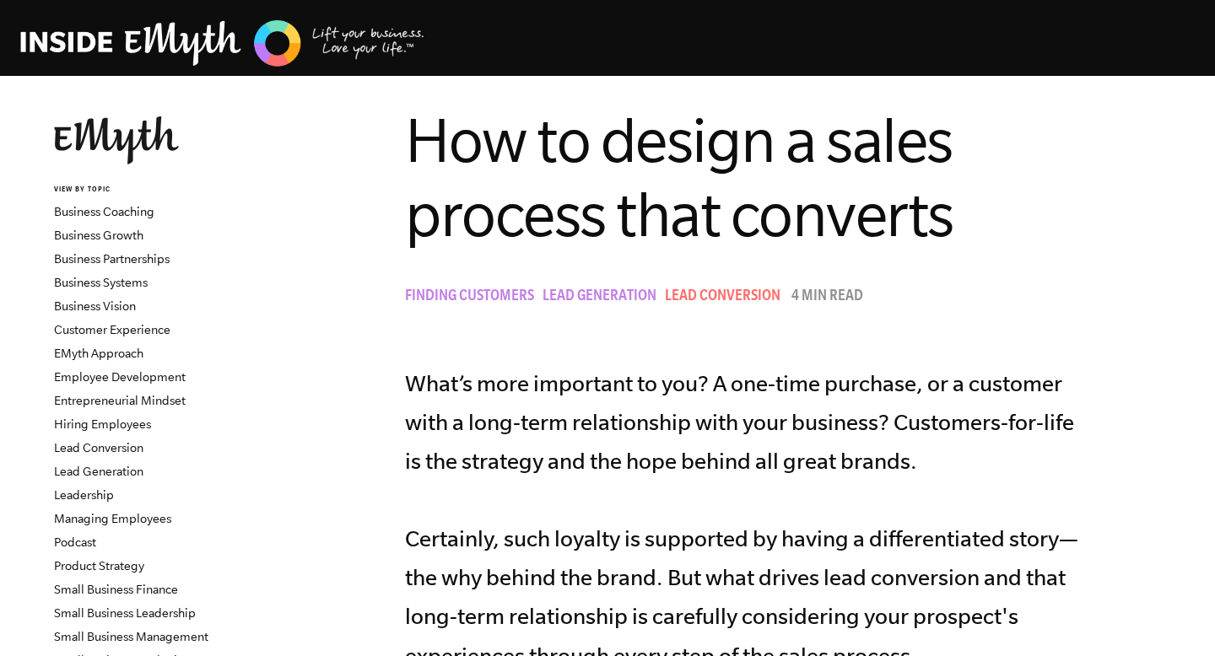 The width and height of the screenshot is (1215, 656). I want to click on p: 4 min read, so click(827, 298).